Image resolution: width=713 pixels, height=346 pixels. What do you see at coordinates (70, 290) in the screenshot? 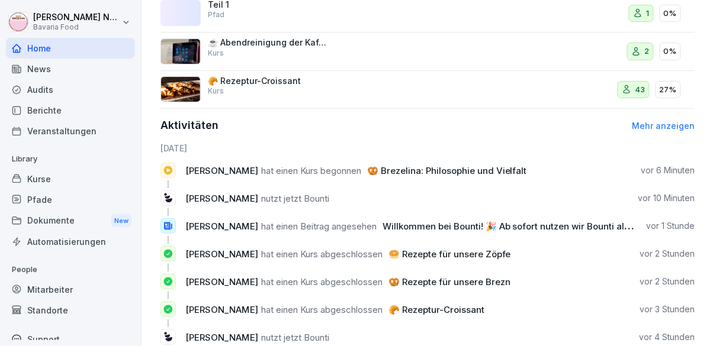
I see `div: Mitarbeiter` at bounding box center [70, 290].